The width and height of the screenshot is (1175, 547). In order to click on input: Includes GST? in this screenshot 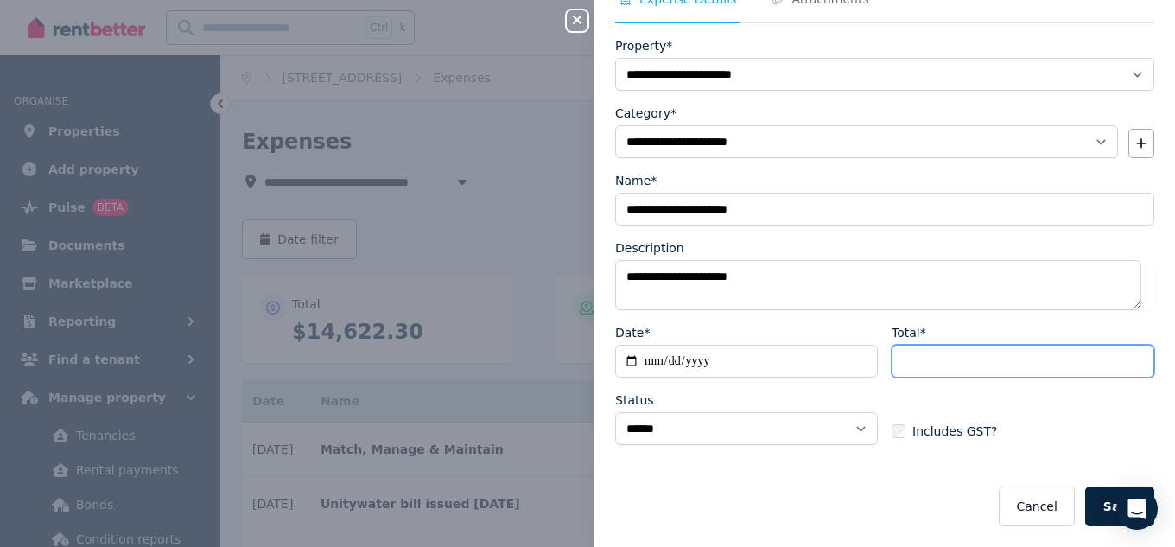, I will do `click(899, 431)`.